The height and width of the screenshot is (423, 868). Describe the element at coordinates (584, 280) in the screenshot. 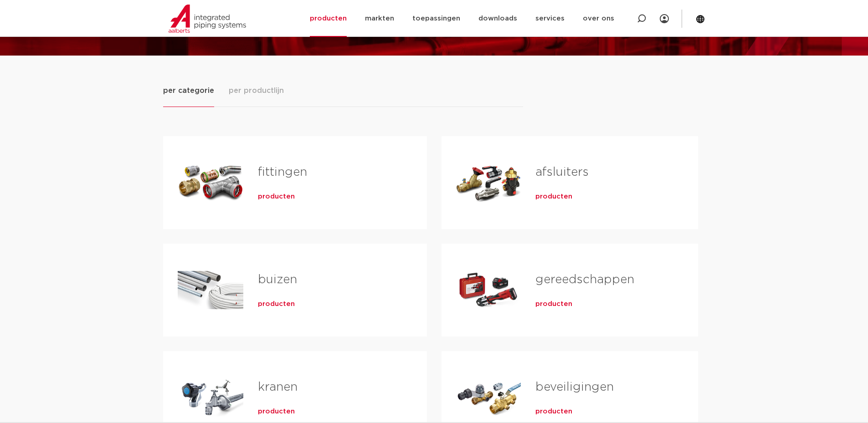

I see `a: gereedschappen` at that location.